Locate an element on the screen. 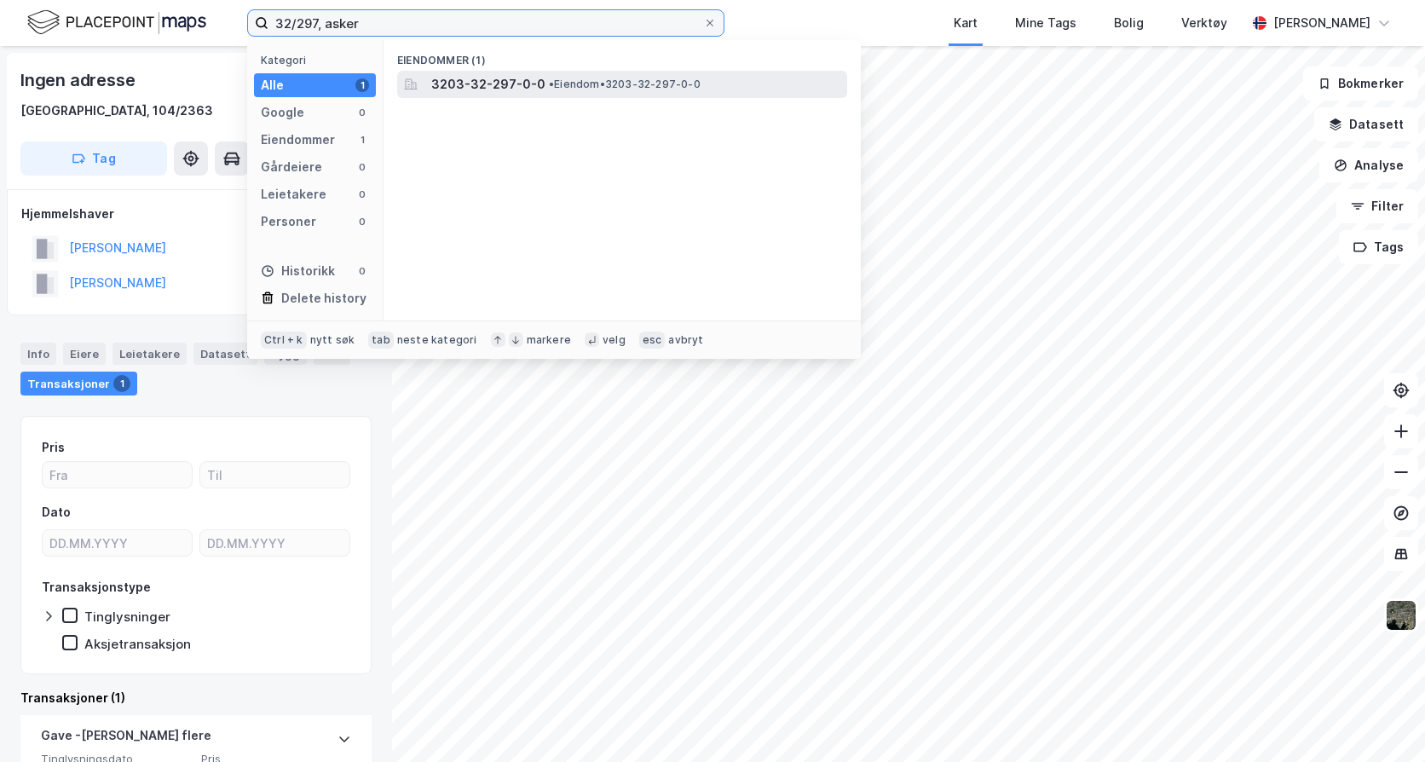 The width and height of the screenshot is (1425, 762). div: Eiere is located at coordinates (84, 354).